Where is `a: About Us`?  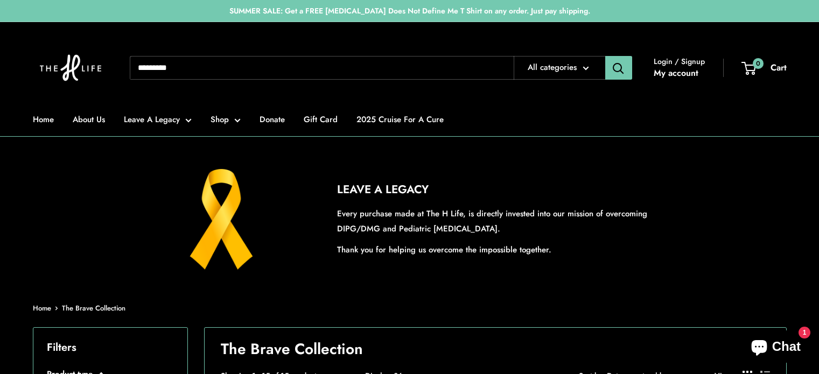 a: About Us is located at coordinates (89, 120).